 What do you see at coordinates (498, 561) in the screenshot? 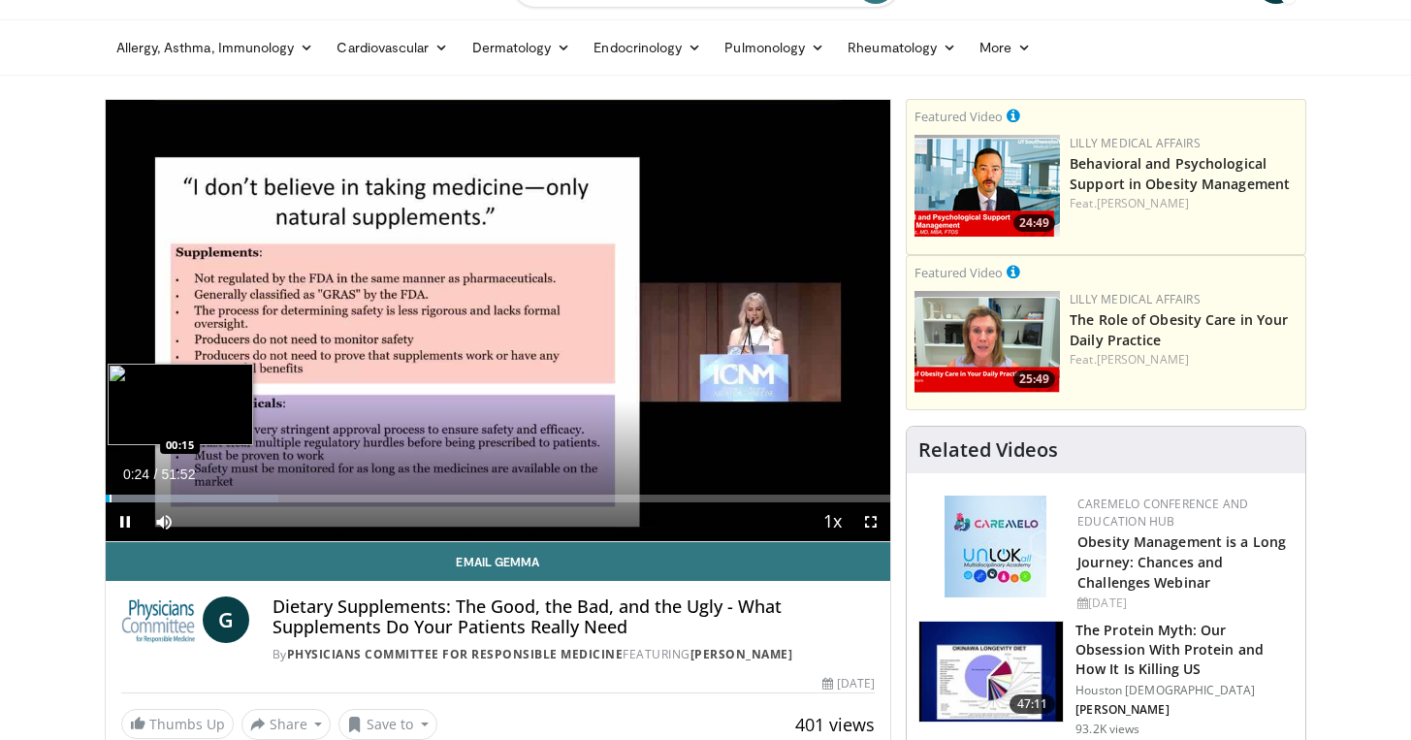
I see `a: Email Gemma` at bounding box center [498, 561].